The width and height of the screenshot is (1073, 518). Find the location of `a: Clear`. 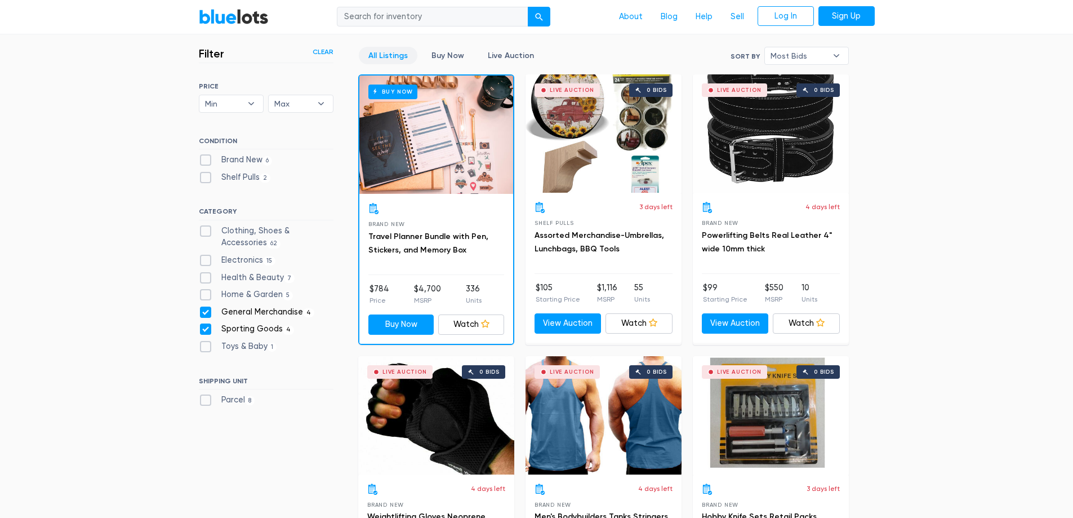

a: Clear is located at coordinates (323, 52).